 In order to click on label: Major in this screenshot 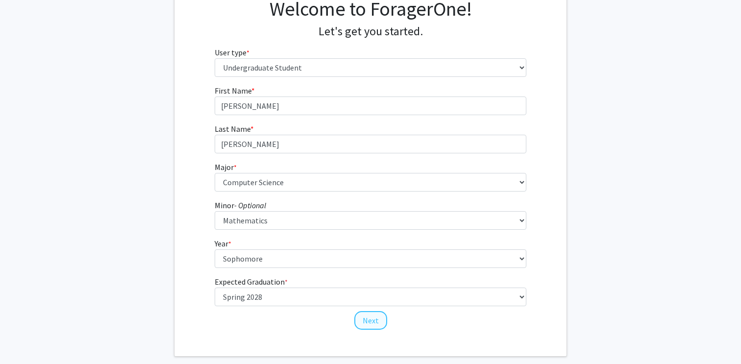, I will do `click(225, 167)`.